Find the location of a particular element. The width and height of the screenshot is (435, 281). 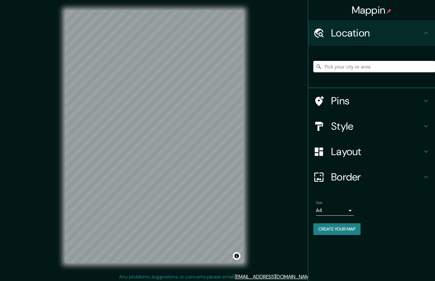

div: Pins is located at coordinates (372, 101).